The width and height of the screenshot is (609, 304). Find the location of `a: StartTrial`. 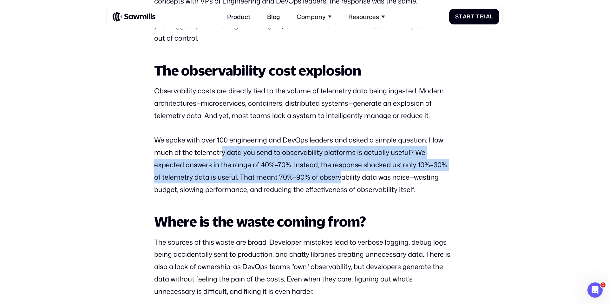

a: StartTrial is located at coordinates (474, 16).